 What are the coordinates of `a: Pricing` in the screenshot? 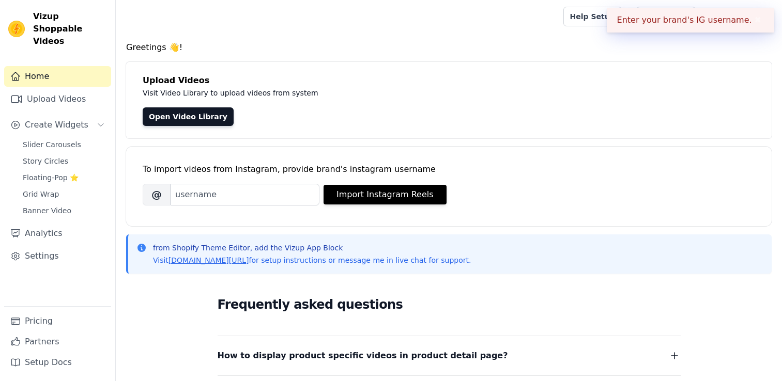 It's located at (57, 321).